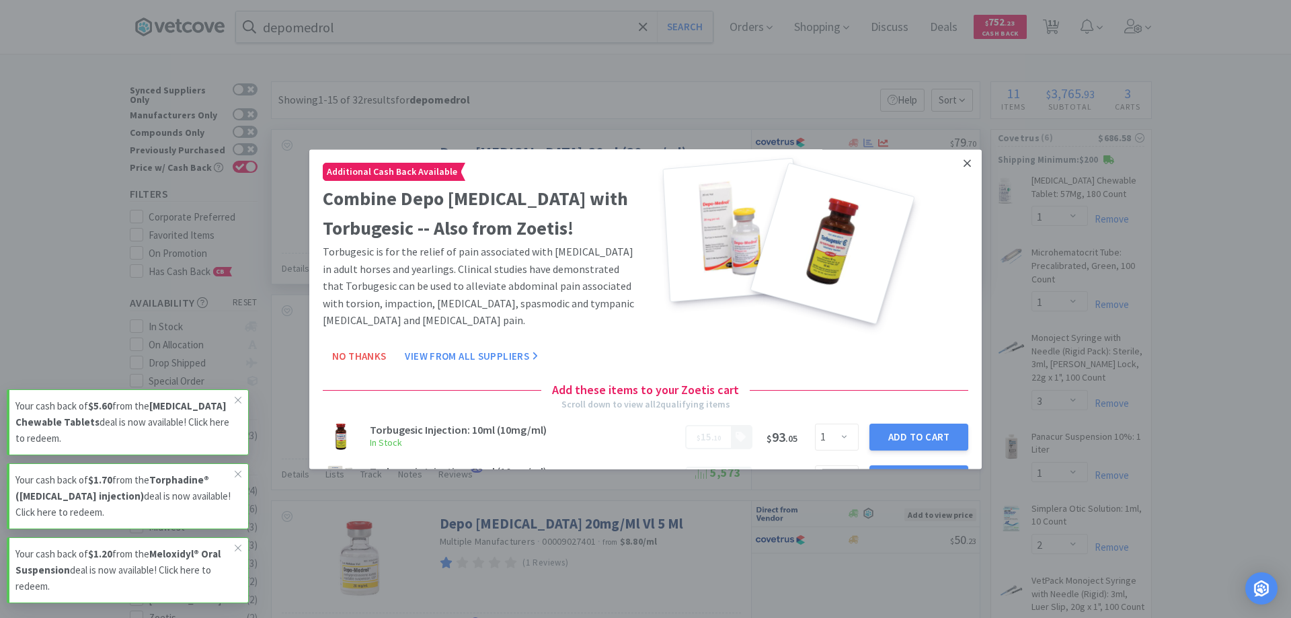 The height and width of the screenshot is (618, 1291). What do you see at coordinates (100, 480) in the screenshot?
I see `strong: $1.70` at bounding box center [100, 480].